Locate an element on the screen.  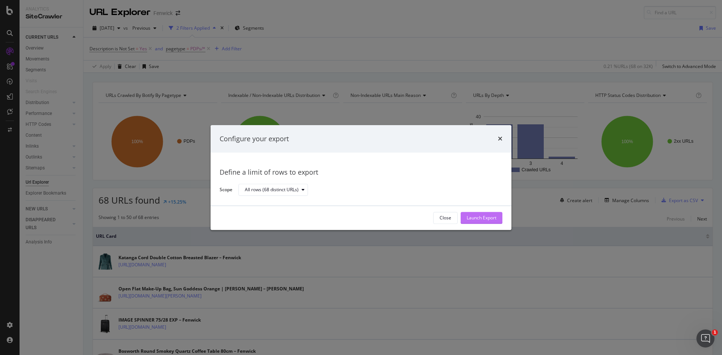
label: Scope is located at coordinates (226, 191).